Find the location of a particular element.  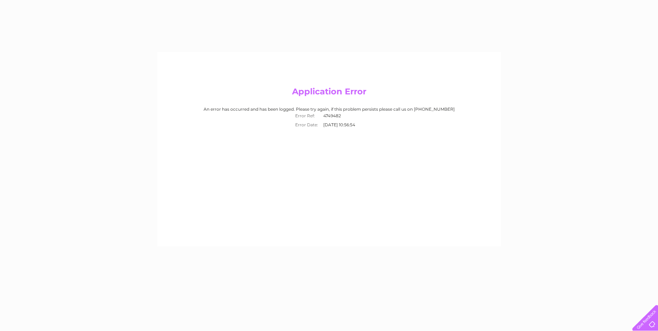

td: 4749482 is located at coordinates (344, 116).